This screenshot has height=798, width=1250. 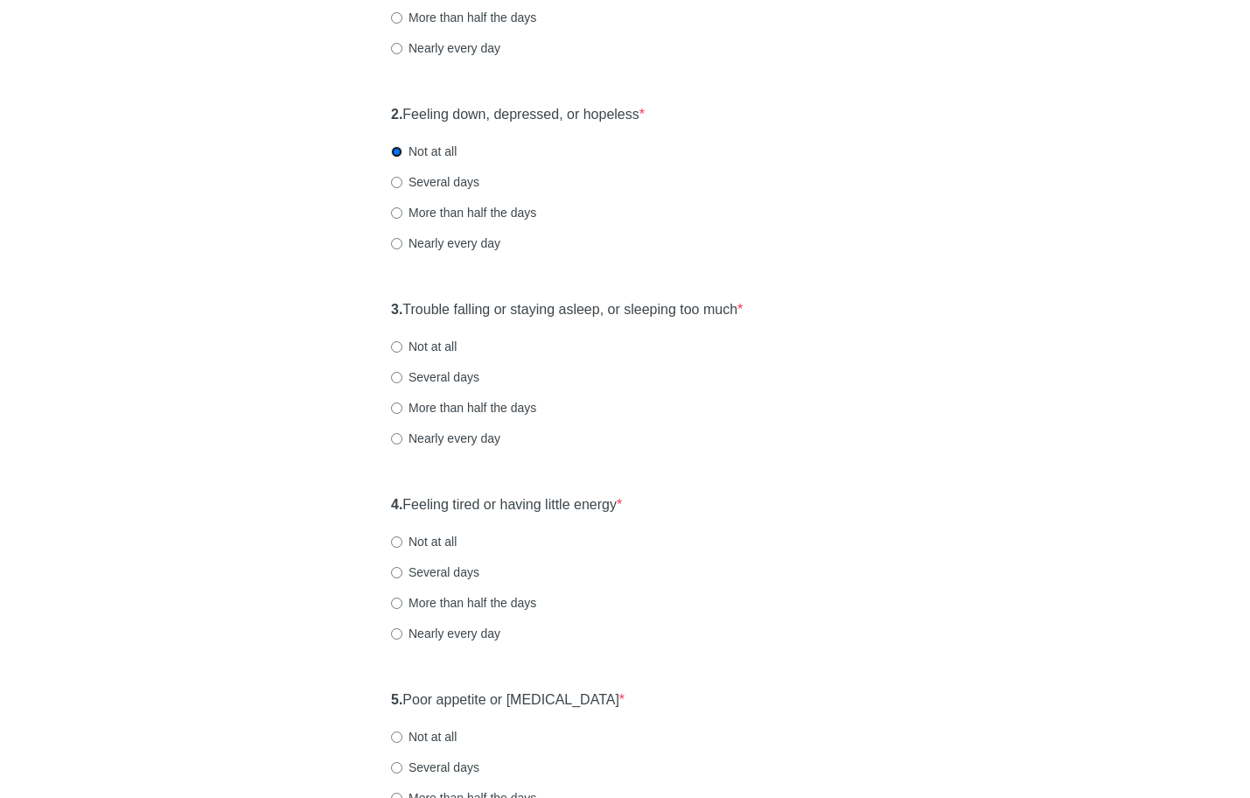 What do you see at coordinates (518, 115) in the screenshot?
I see `label: Feeling down, depressed, or hopeless` at bounding box center [518, 115].